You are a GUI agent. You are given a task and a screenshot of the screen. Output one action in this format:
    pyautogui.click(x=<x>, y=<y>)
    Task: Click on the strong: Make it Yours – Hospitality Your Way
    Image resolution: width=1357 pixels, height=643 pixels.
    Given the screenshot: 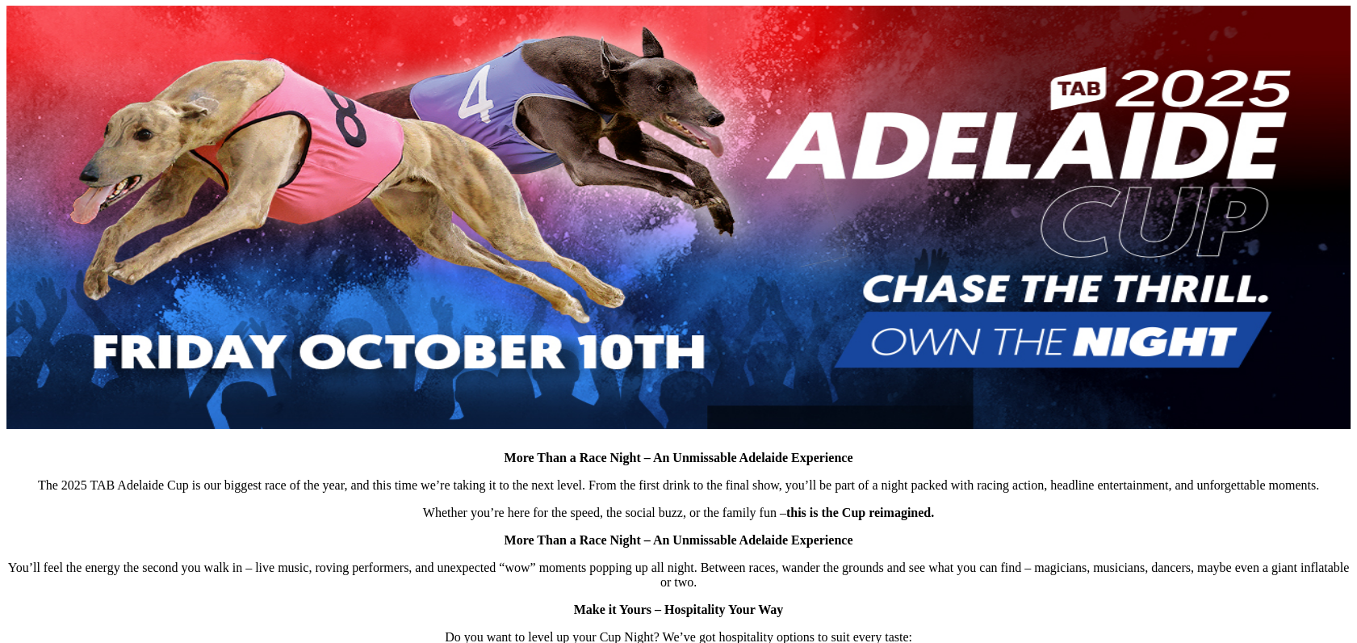 What is the action you would take?
    pyautogui.click(x=679, y=609)
    